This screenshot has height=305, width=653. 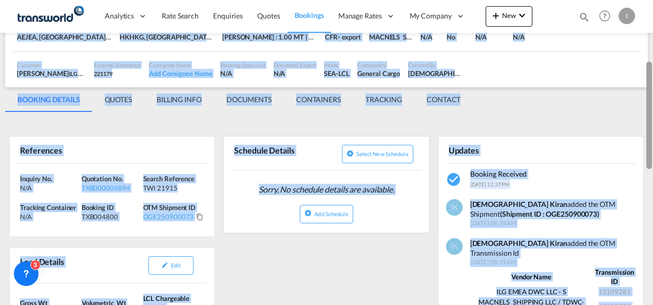 What do you see at coordinates (179, 100) in the screenshot?
I see `md-tab-item: BILLING INFO` at bounding box center [179, 100].